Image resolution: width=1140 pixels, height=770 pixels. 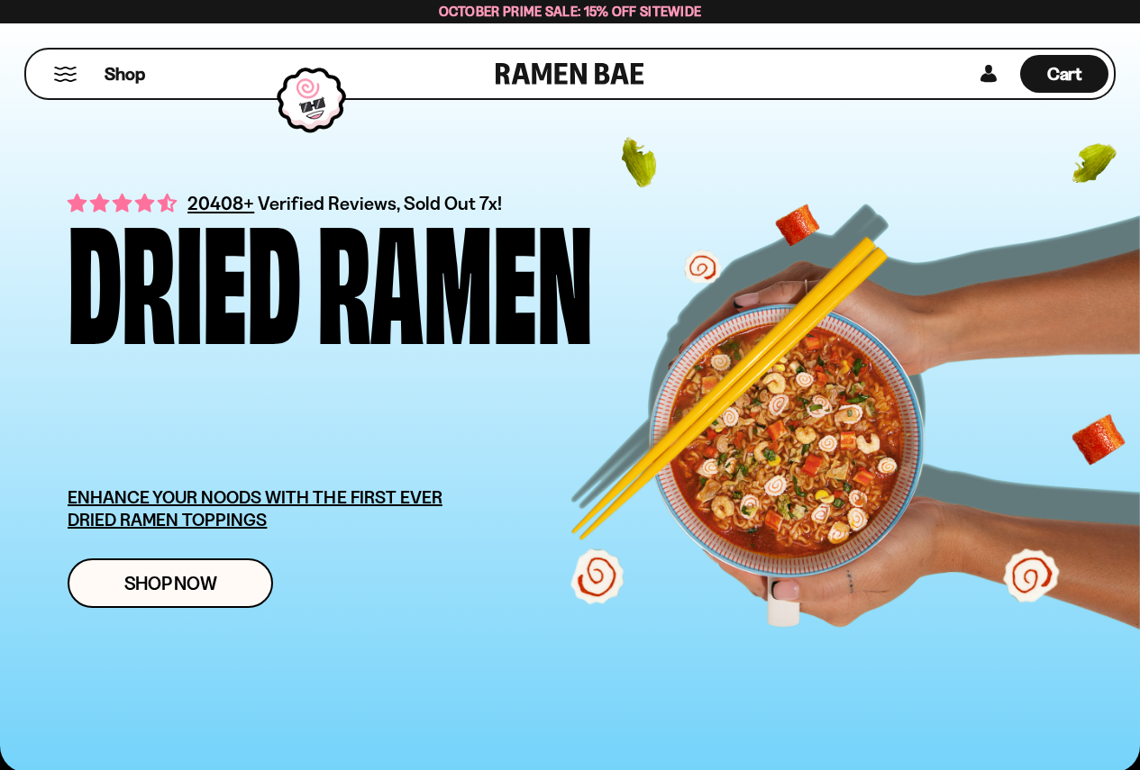 What do you see at coordinates (570, 11) in the screenshot?
I see `span: October Prime Sale: 15% off Sitewide` at bounding box center [570, 11].